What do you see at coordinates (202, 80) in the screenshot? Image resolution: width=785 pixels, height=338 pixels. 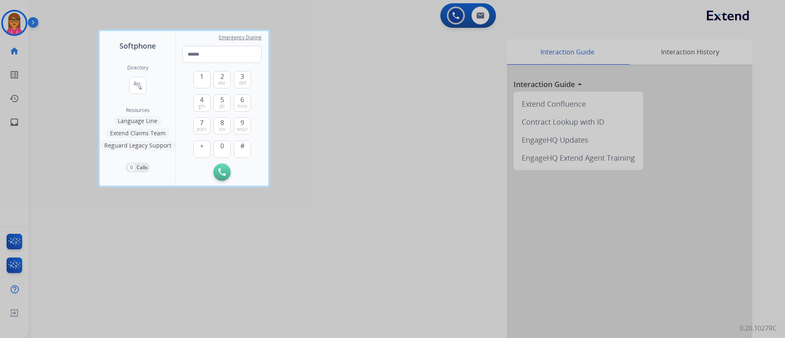 I see `button: 1` at bounding box center [202, 80].